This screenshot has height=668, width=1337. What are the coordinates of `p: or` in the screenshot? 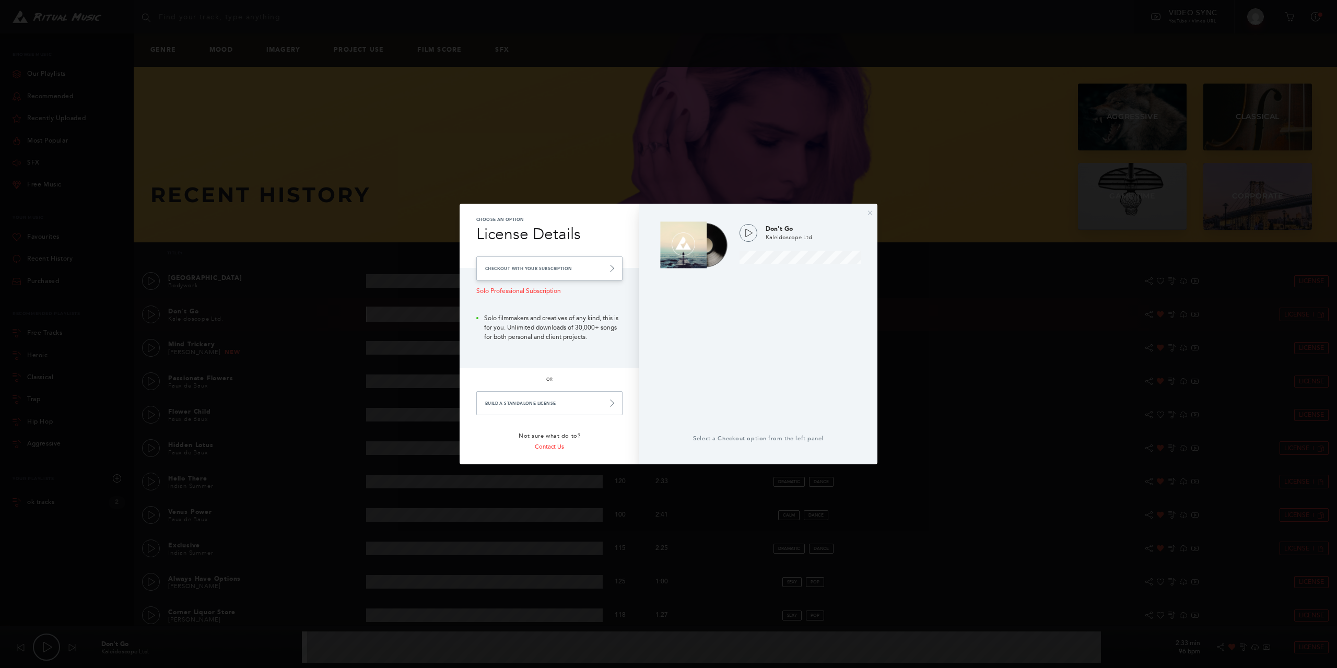 It's located at (550, 380).